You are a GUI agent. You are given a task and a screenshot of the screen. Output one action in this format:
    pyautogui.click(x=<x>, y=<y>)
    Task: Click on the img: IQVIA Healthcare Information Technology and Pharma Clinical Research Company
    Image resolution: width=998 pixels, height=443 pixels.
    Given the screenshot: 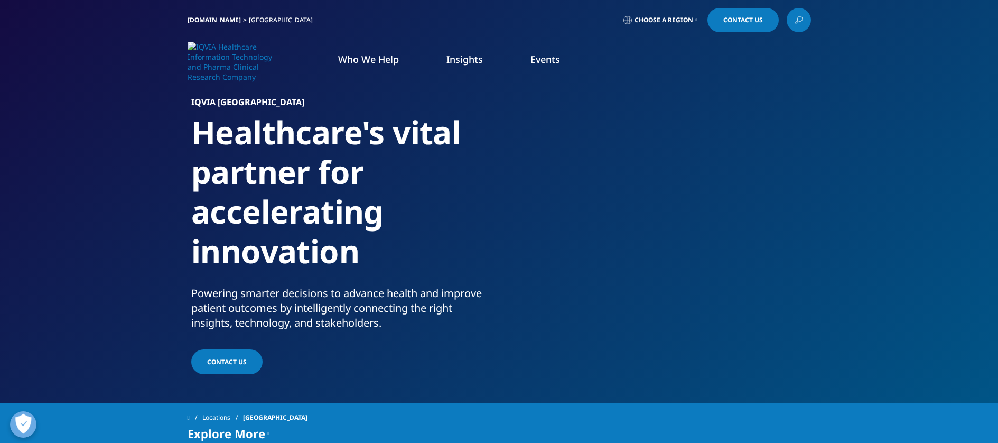 What is the action you would take?
    pyautogui.click(x=230, y=62)
    